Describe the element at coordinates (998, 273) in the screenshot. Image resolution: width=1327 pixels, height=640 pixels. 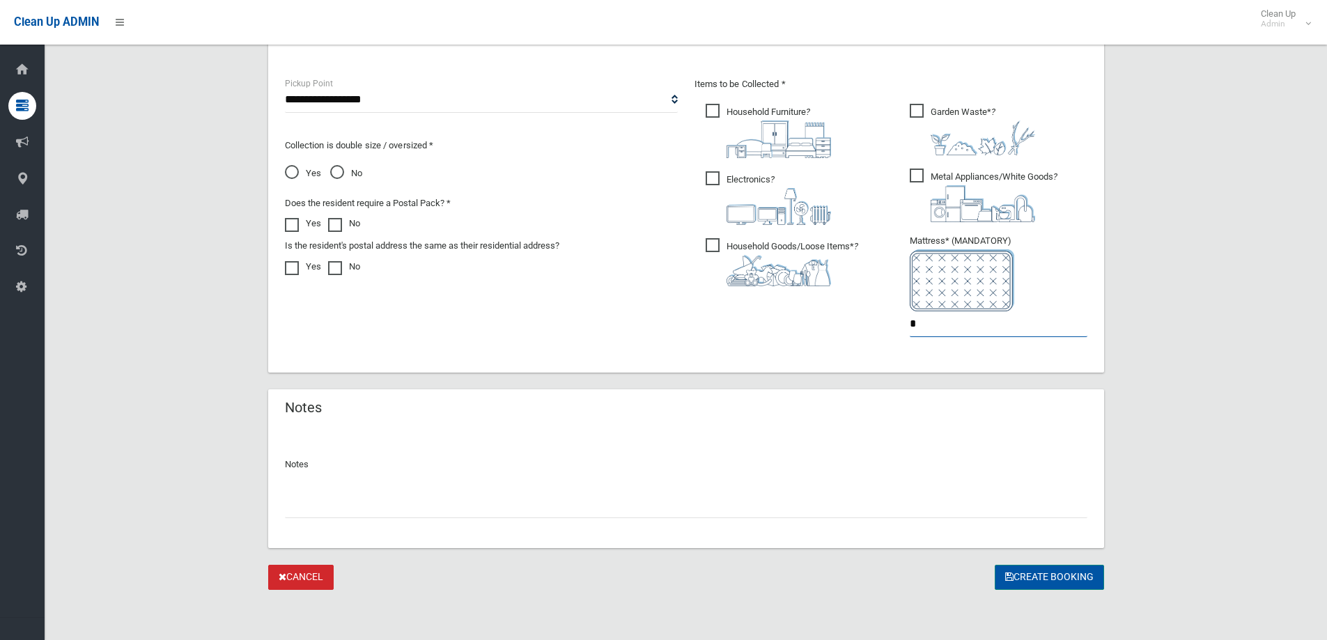
I see `span: Mattress* (MANDATORY)` at that location.